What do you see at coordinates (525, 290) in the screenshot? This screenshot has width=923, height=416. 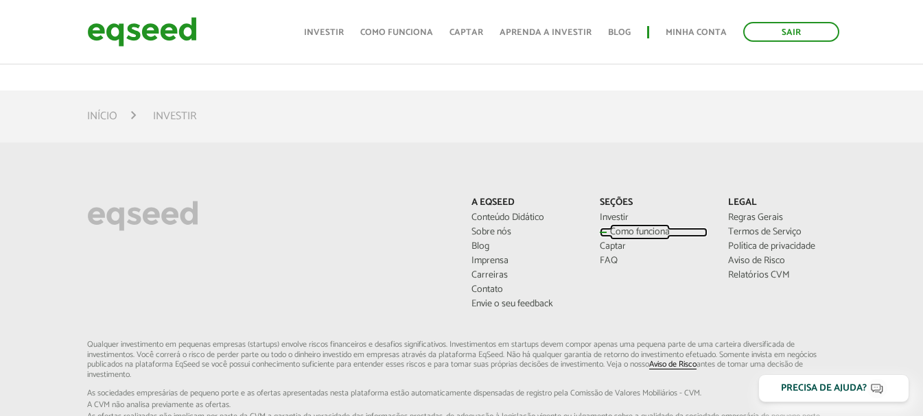 I see `a: Contato` at bounding box center [525, 290].